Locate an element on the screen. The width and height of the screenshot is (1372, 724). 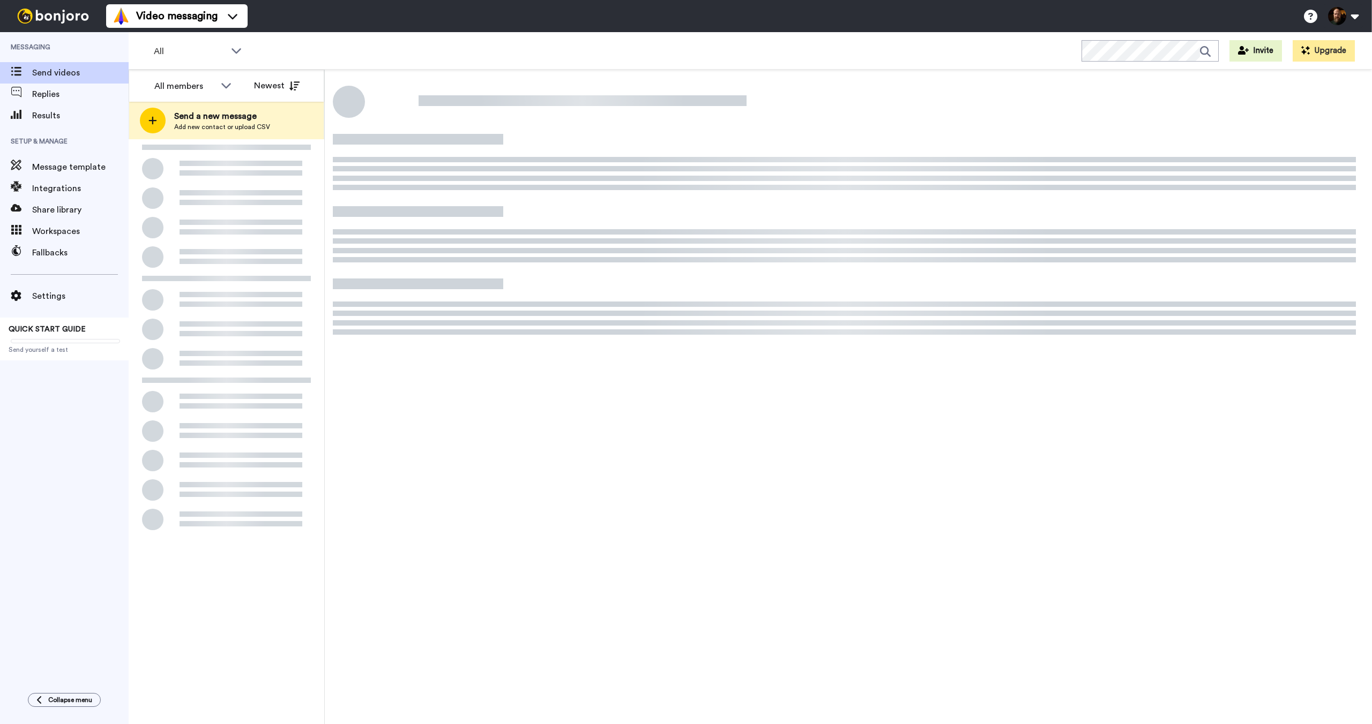
span: Message template is located at coordinates (80, 167).